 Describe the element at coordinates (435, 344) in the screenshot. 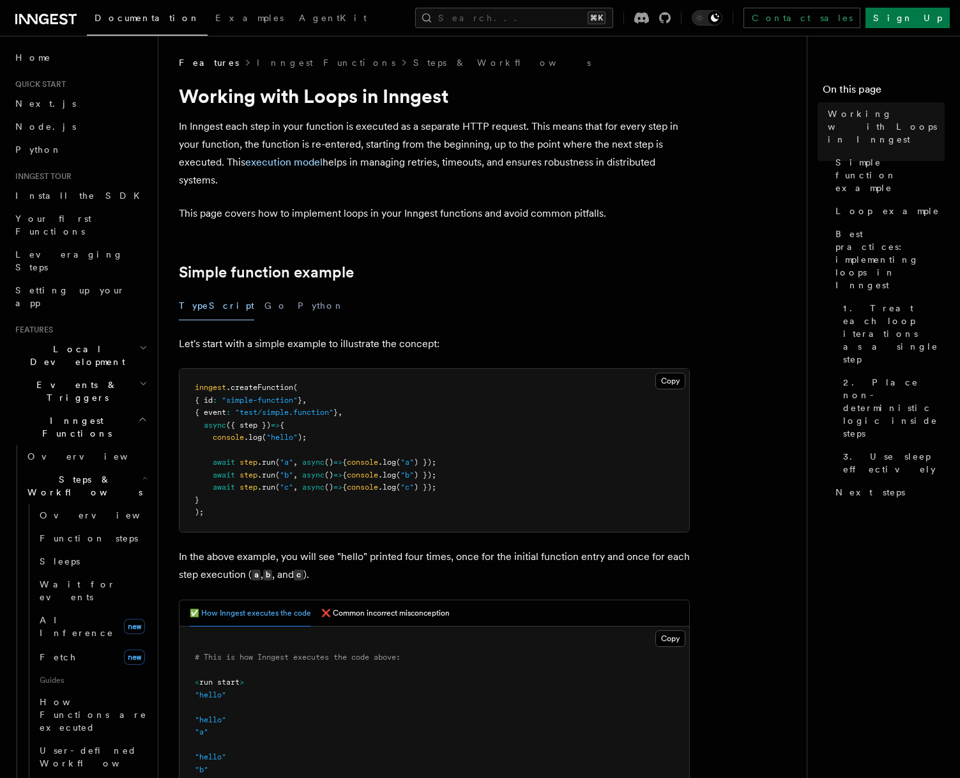

I see `p: Let's start with a simple example to illustrate the concept:` at that location.